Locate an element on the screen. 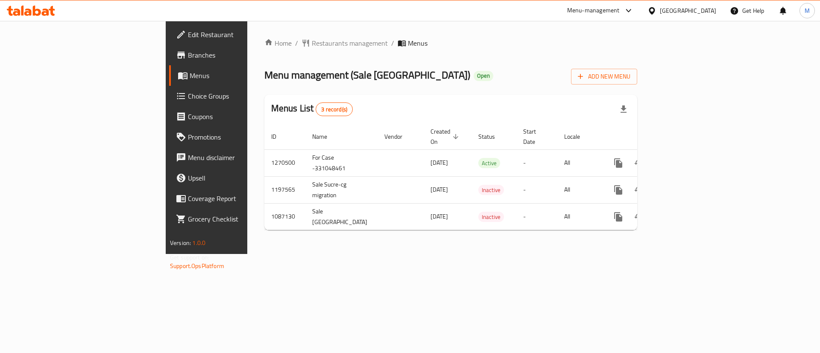  span: Choice Groups is located at coordinates (242, 96).